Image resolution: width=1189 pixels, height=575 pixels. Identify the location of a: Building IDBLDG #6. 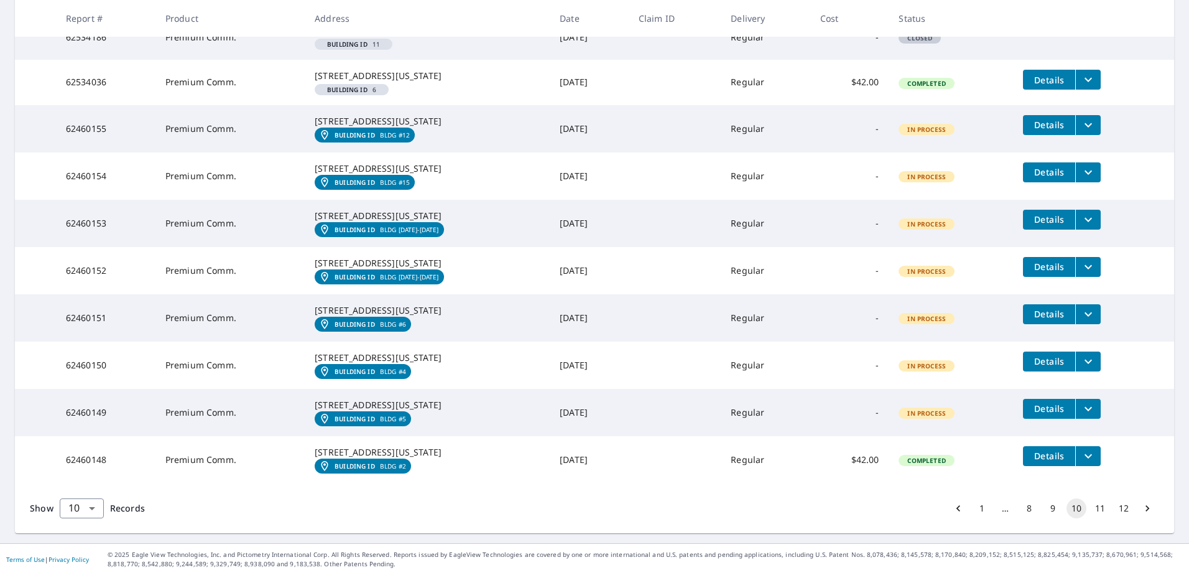
(363, 324).